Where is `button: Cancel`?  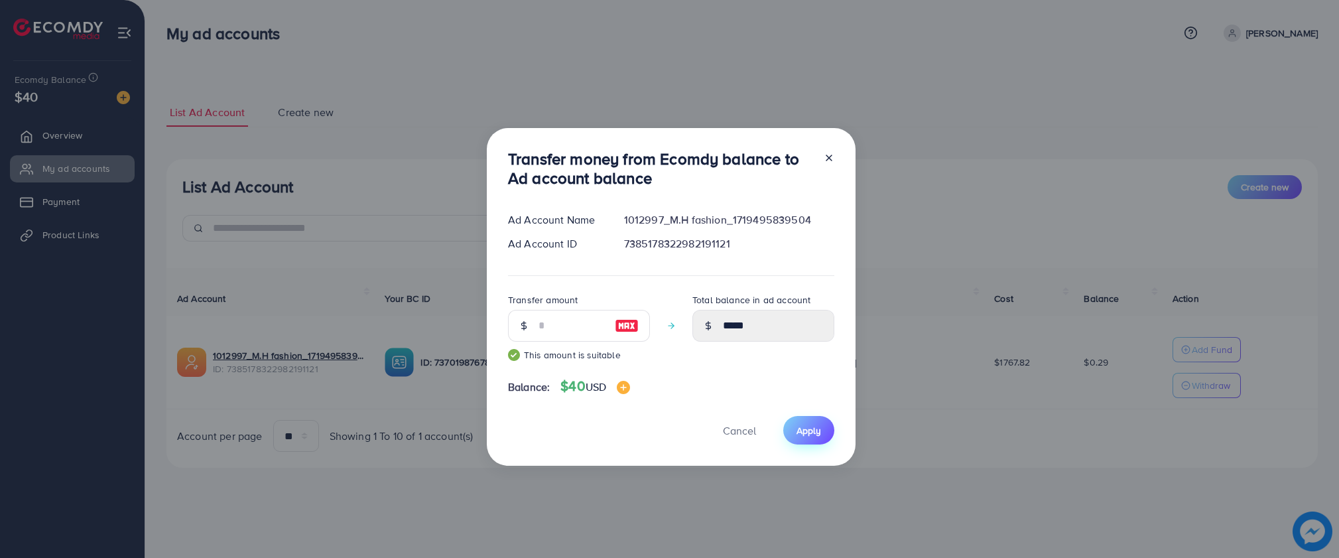
button: Cancel is located at coordinates (739, 430).